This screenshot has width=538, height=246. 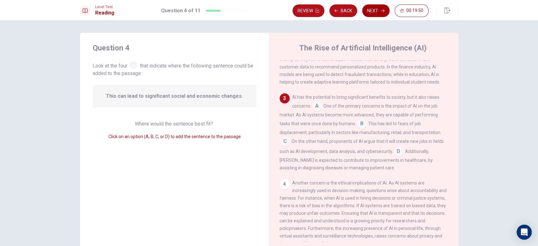 What do you see at coordinates (175, 69) in the screenshot?
I see `span: Look at the four that indicate where the following sentence could be added to the passage:` at bounding box center [175, 69].